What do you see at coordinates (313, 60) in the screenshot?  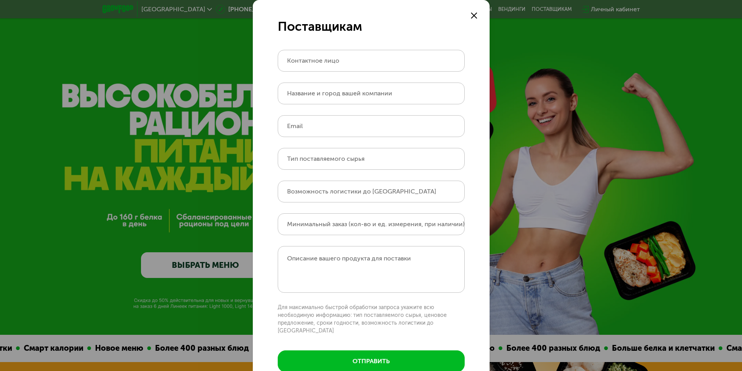 I see `label: Контактное лицо` at bounding box center [313, 60].